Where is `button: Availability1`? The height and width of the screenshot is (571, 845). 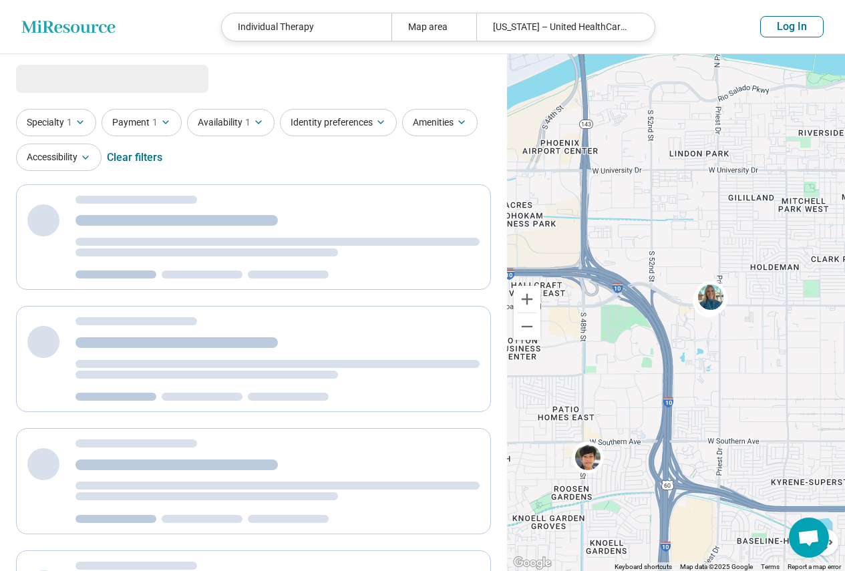 button: Availability1 is located at coordinates (230, 122).